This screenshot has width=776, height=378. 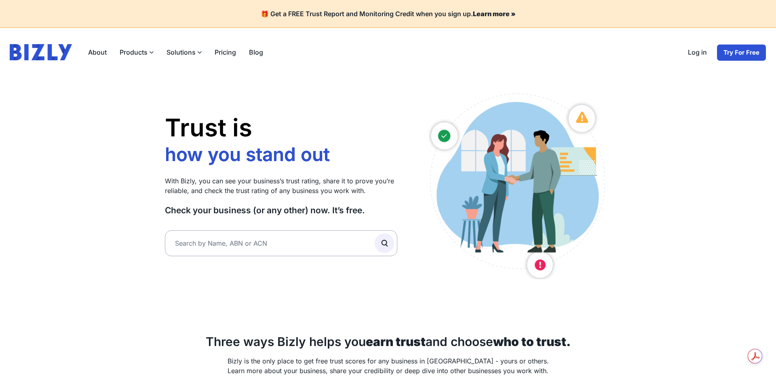 What do you see at coordinates (256, 52) in the screenshot?
I see `a: Blog` at bounding box center [256, 52].